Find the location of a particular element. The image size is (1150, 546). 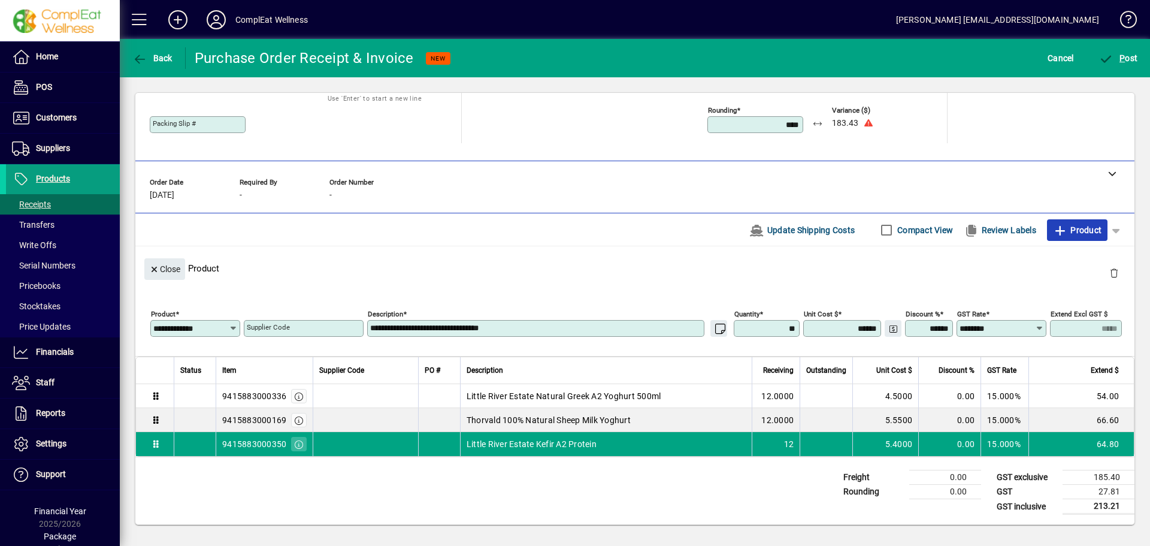

mat-label: Product is located at coordinates (163, 314).